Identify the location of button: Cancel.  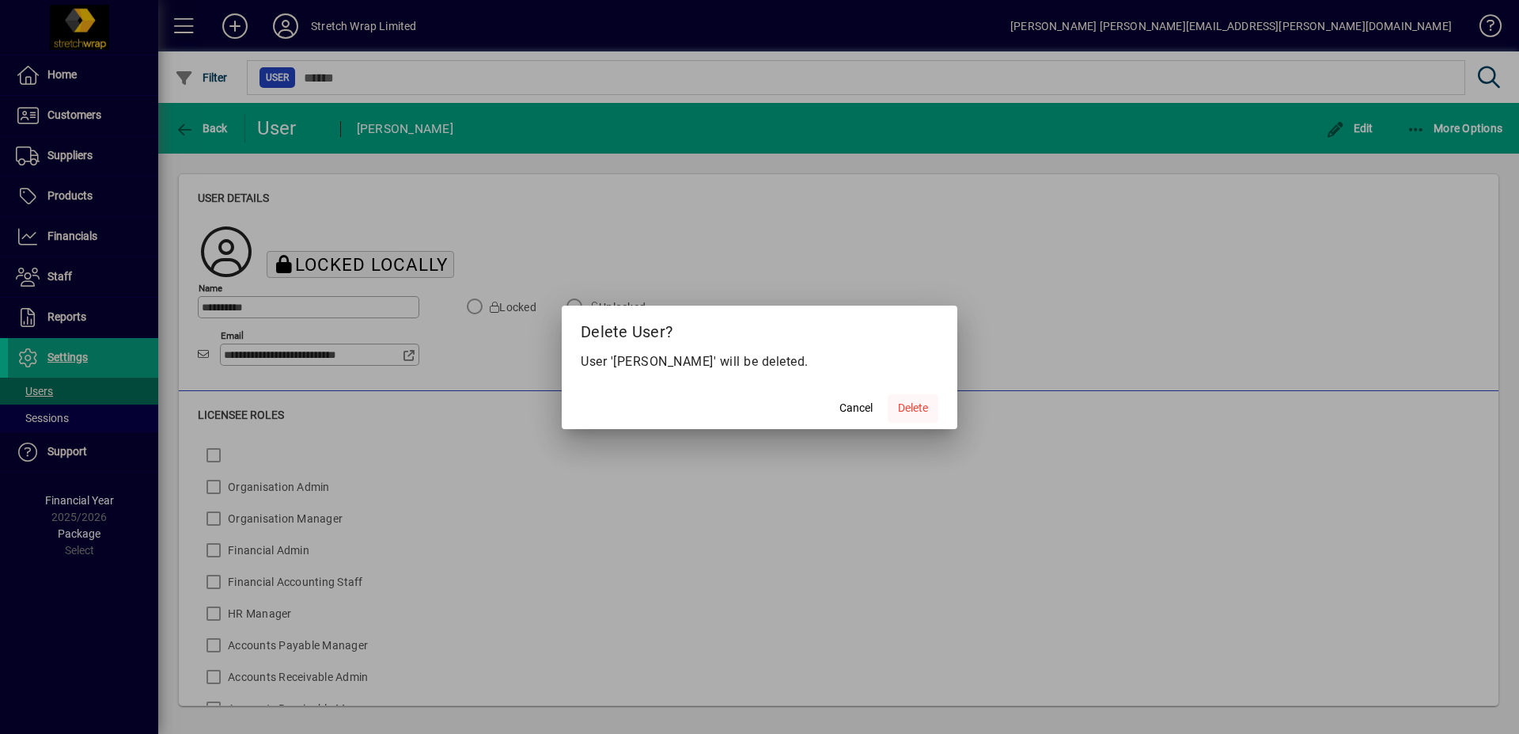
(856, 408).